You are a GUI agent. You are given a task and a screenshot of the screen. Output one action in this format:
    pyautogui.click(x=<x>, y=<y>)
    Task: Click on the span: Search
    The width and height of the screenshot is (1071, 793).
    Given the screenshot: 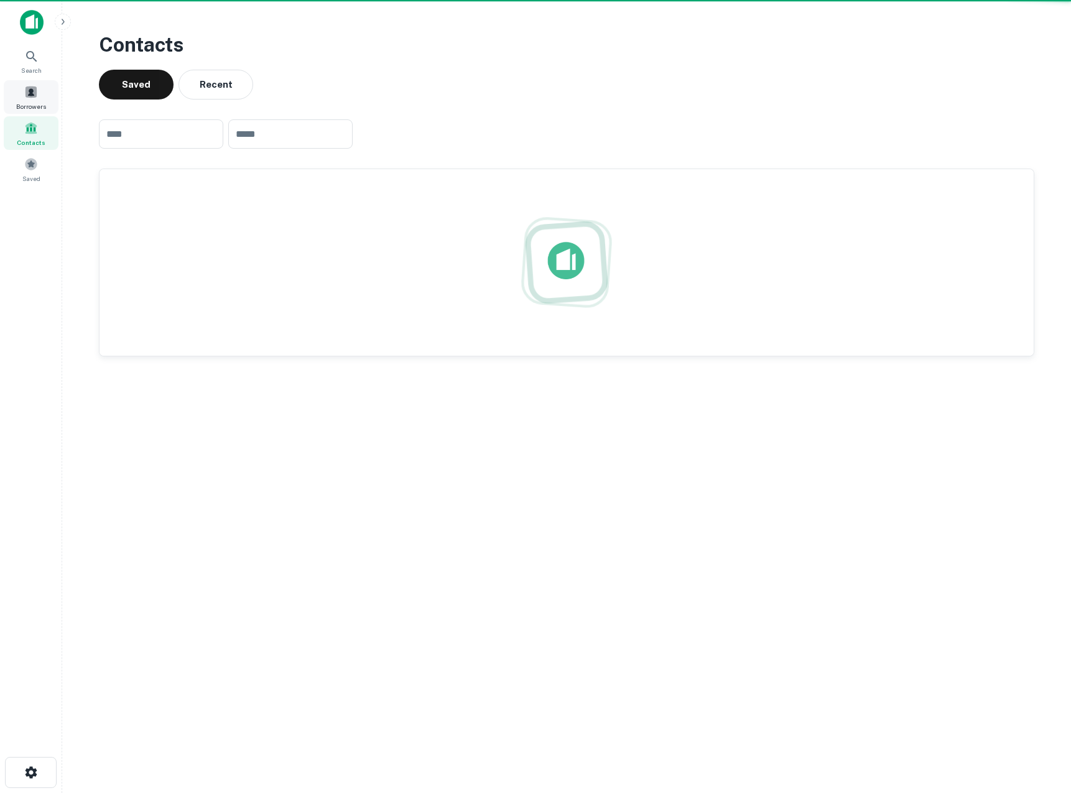 What is the action you would take?
    pyautogui.click(x=31, y=70)
    